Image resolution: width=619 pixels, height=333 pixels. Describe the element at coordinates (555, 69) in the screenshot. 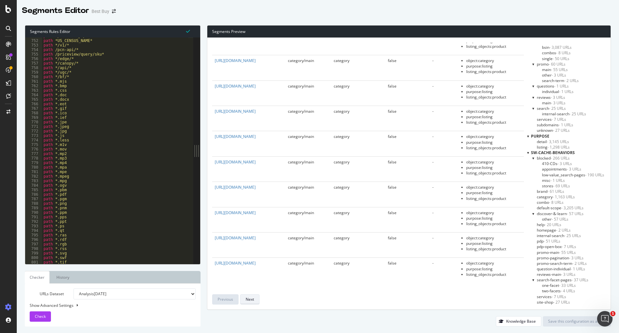

I see `span: Click to filter pagetype on promo/main` at that location.